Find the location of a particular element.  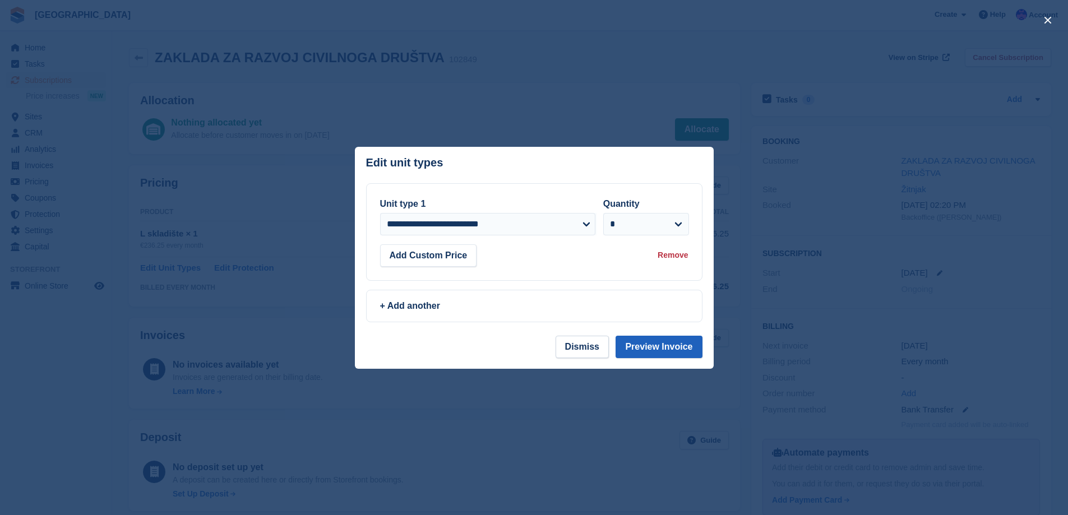

div: + Add another is located at coordinates (534, 306).